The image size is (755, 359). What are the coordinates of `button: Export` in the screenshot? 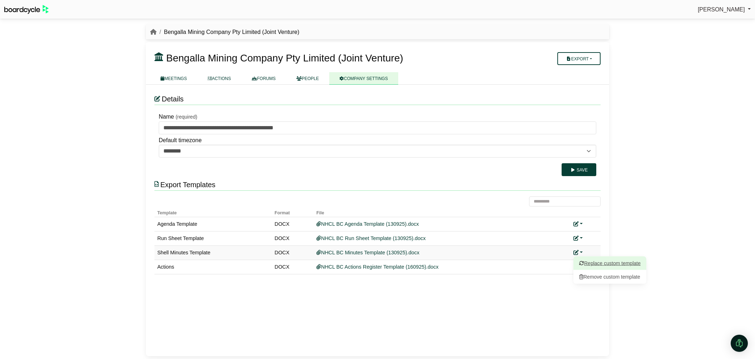 It's located at (579, 59).